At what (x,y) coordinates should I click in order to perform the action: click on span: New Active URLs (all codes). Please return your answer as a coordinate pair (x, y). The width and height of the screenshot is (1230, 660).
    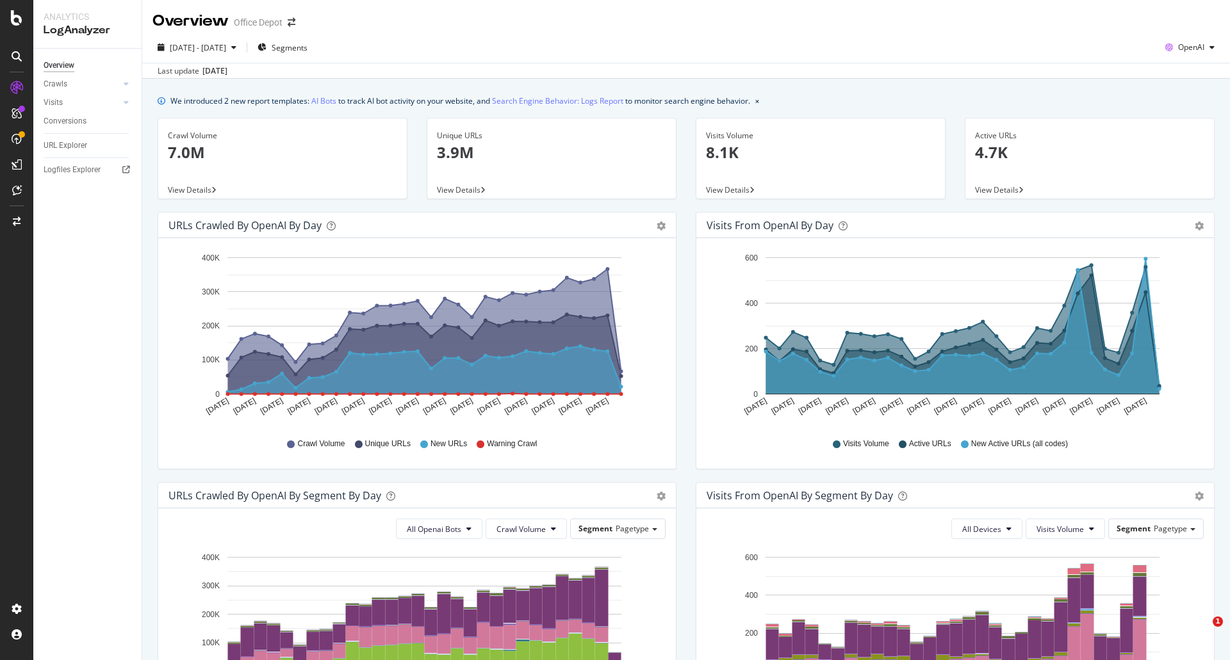
    Looking at the image, I should click on (1019, 444).